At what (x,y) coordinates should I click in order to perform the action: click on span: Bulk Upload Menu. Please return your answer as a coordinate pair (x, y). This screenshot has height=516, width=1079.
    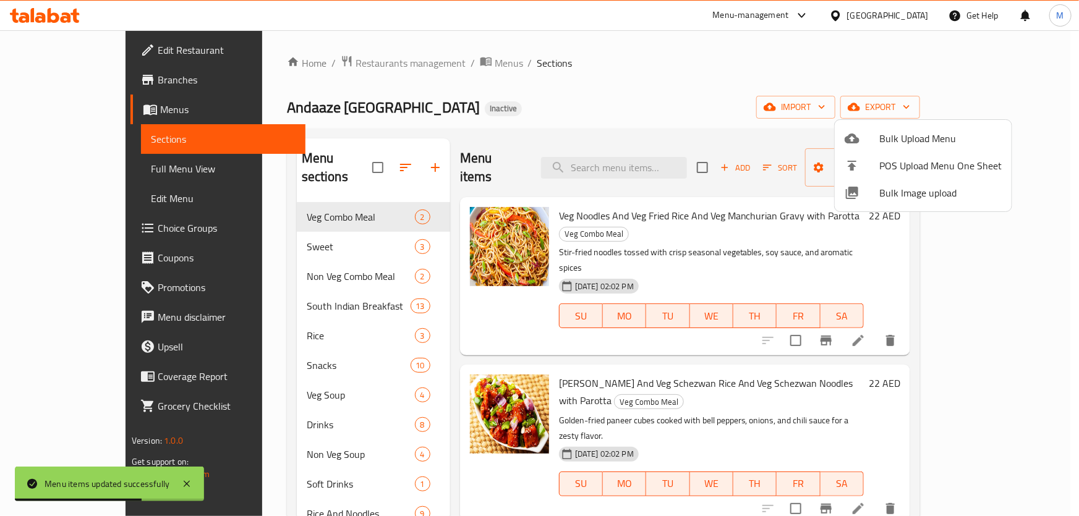
    Looking at the image, I should click on (941, 139).